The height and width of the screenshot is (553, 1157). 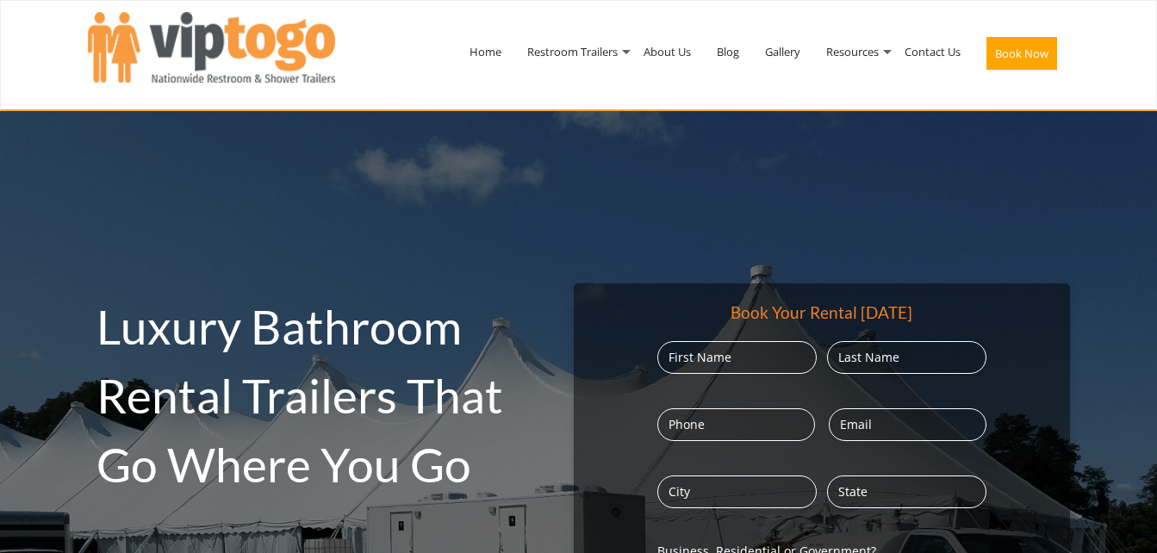 I want to click on h2: Luxury Bathroom Rental Trailers That Go Where You Go, so click(x=331, y=395).